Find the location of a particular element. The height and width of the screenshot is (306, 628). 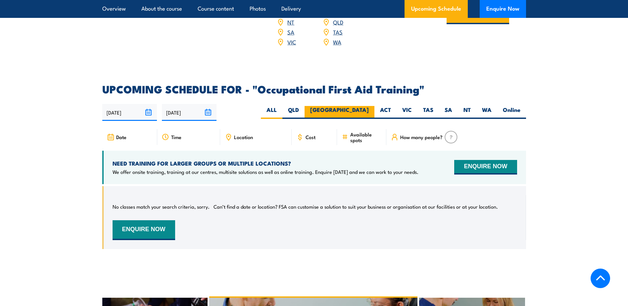

span: How many people? is located at coordinates (422, 137).